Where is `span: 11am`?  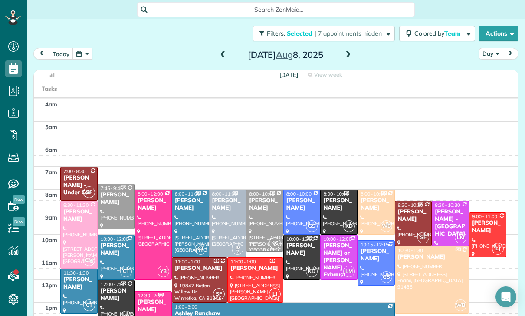 span: 11am is located at coordinates (50, 262).